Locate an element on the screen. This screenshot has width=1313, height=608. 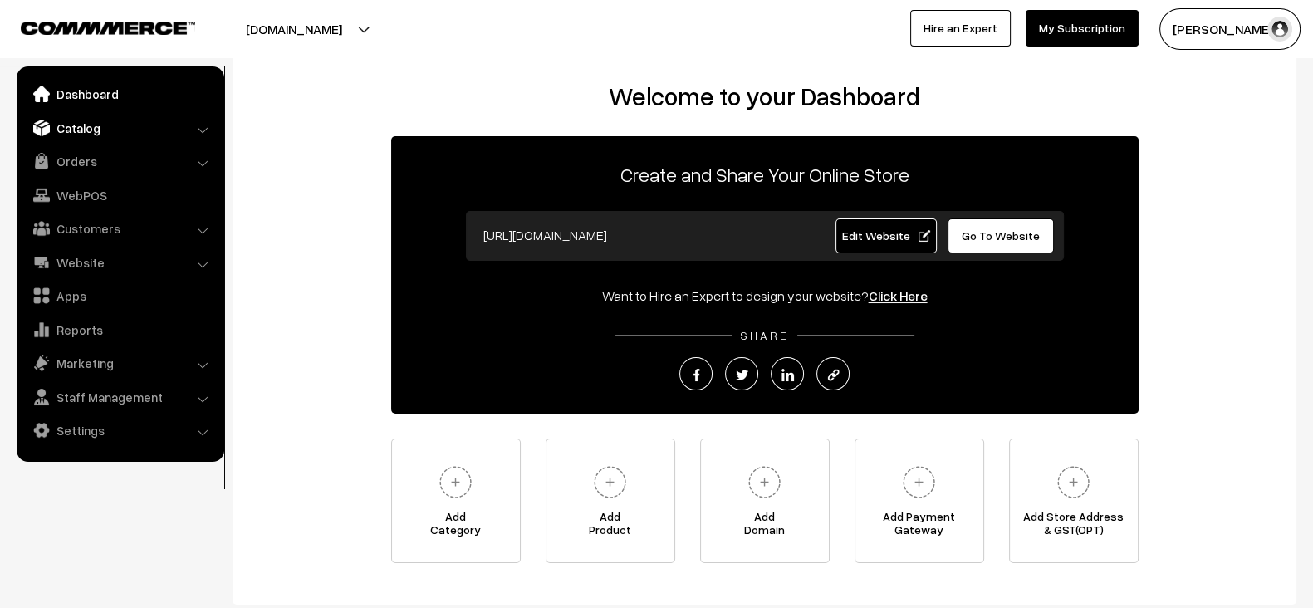
a: Website is located at coordinates (120, 262).